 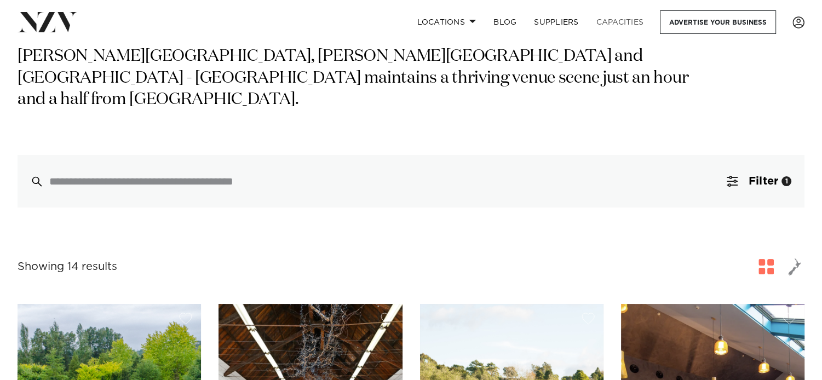 What do you see at coordinates (718, 22) in the screenshot?
I see `a: Advertise your business` at bounding box center [718, 22].